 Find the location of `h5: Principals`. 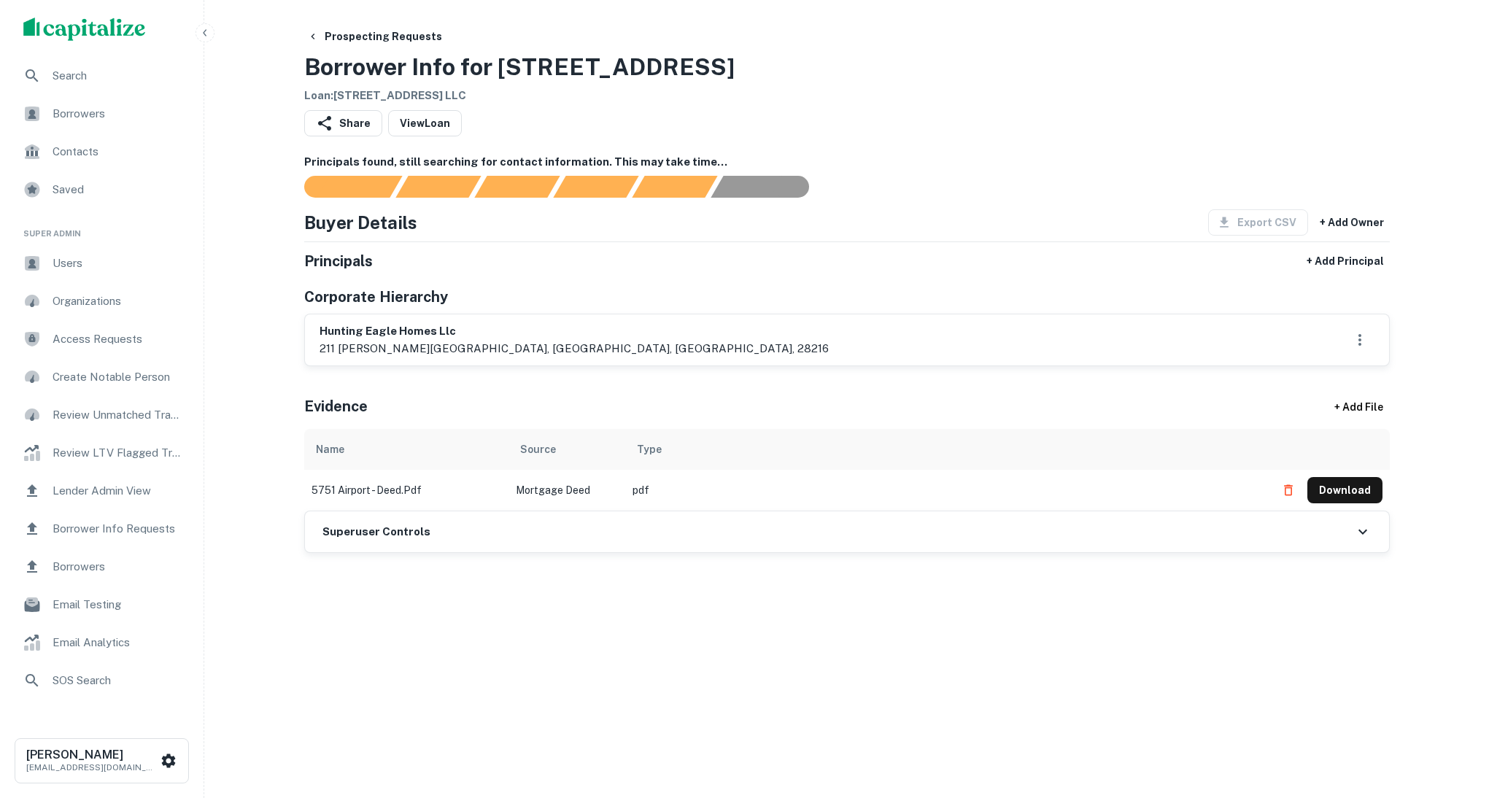

h5: Principals is located at coordinates (339, 261).